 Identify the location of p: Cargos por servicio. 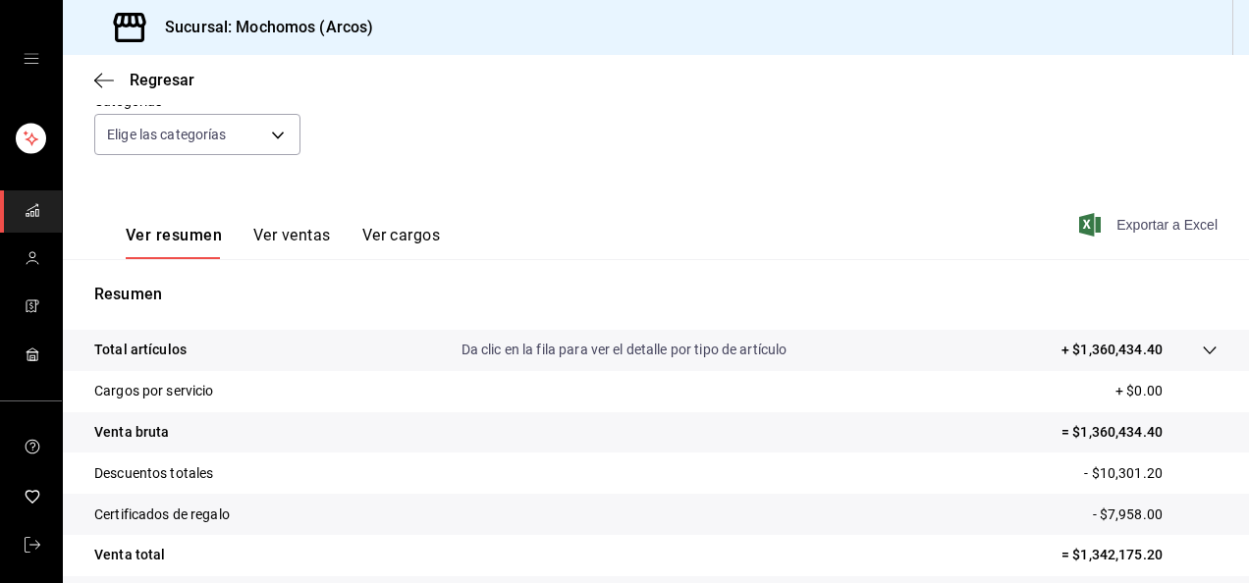
(154, 391).